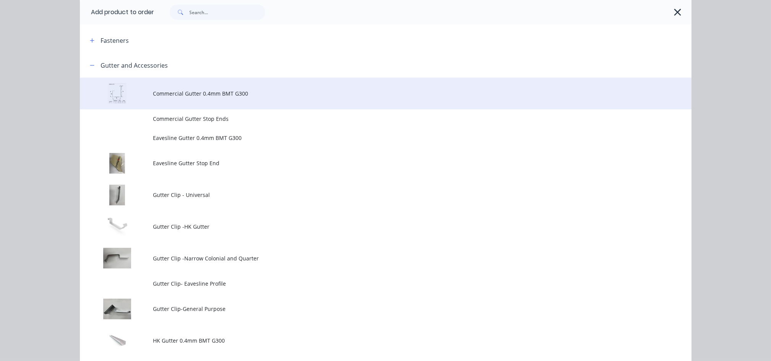  Describe the element at coordinates (369, 309) in the screenshot. I see `span: Gutter Clip-General Purpose` at that location.